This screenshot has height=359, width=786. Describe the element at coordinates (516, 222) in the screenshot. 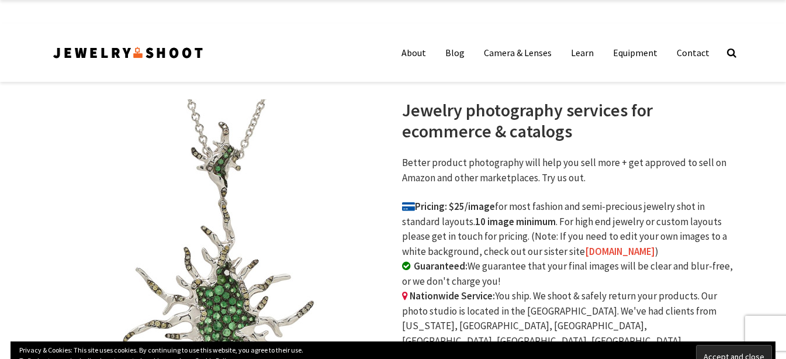

I see `b: 10 image minimum` at that location.